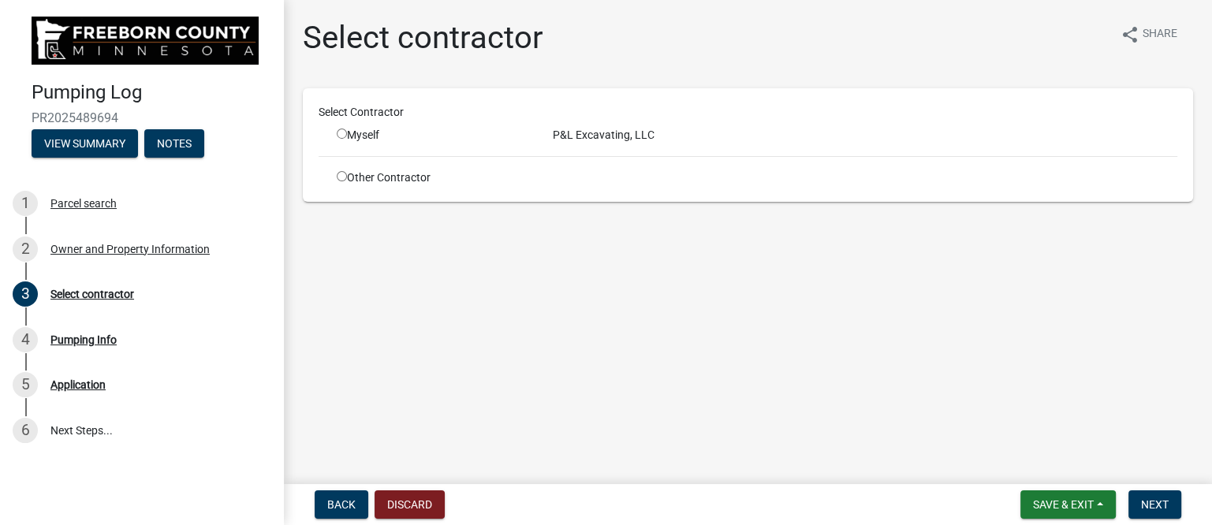 Image resolution: width=1212 pixels, height=525 pixels. What do you see at coordinates (130, 249) in the screenshot?
I see `div: Owner and Property Information` at bounding box center [130, 249].